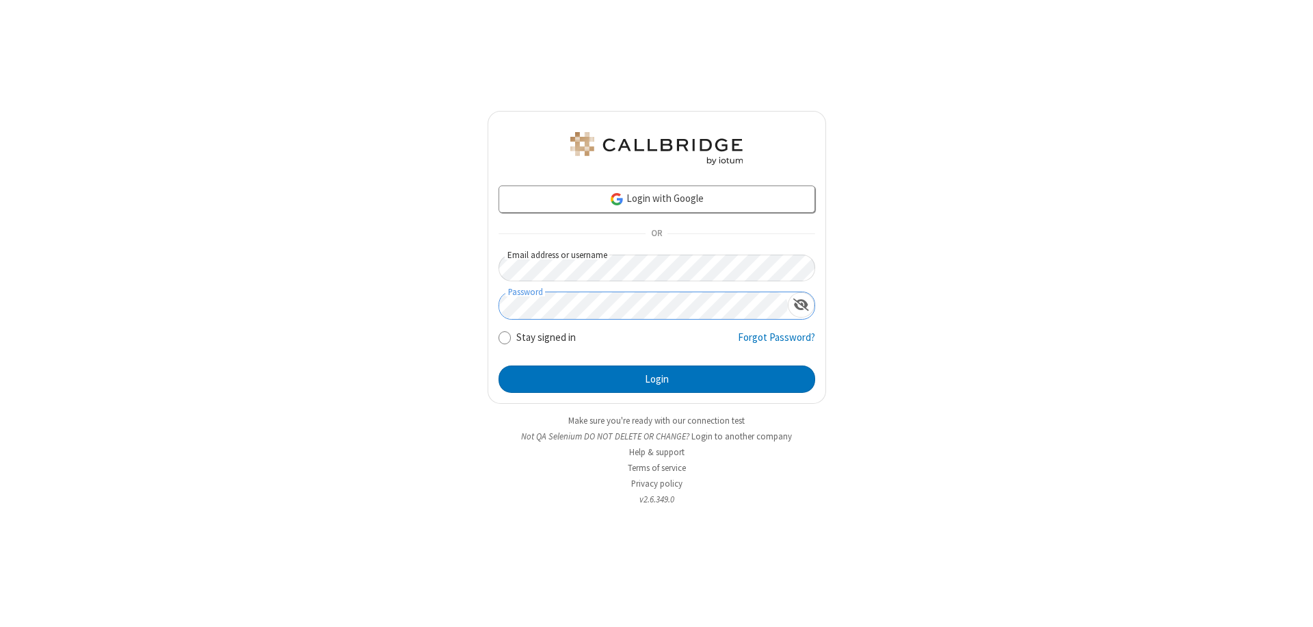 The image size is (1313, 627). What do you see at coordinates (657, 420) in the screenshot?
I see `a: Make sure you're ready with our connection test` at bounding box center [657, 420].